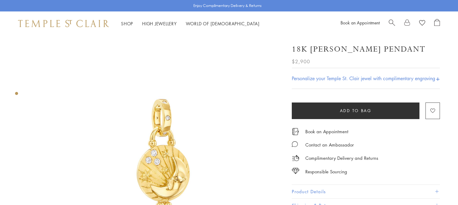 This screenshot has width=458, height=205. I want to click on img: icon_delivery.svg, so click(295, 158).